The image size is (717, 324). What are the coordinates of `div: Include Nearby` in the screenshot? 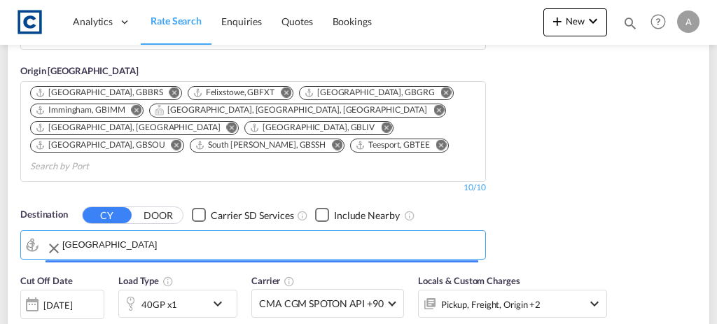 It's located at (367, 216).